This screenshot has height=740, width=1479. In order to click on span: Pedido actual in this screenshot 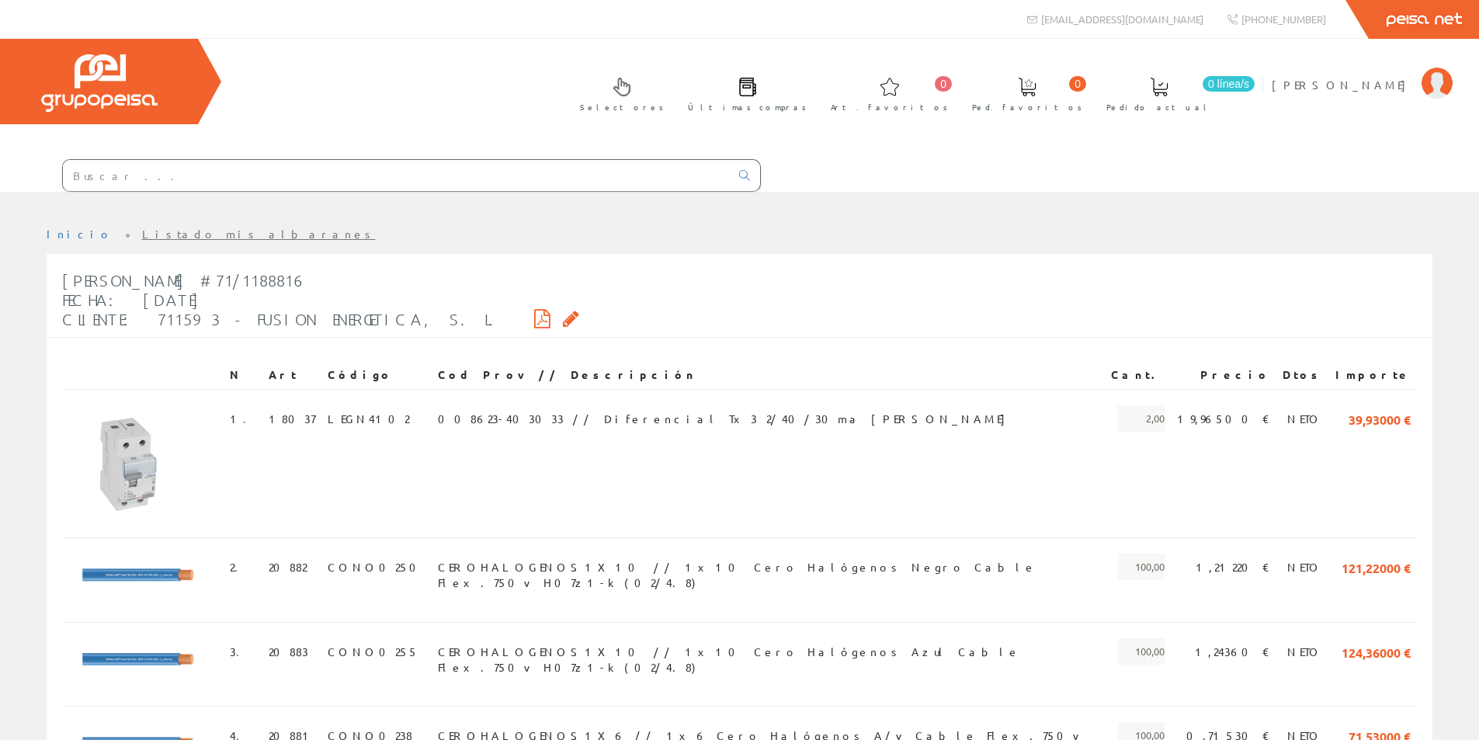, I will do `click(1159, 107)`.